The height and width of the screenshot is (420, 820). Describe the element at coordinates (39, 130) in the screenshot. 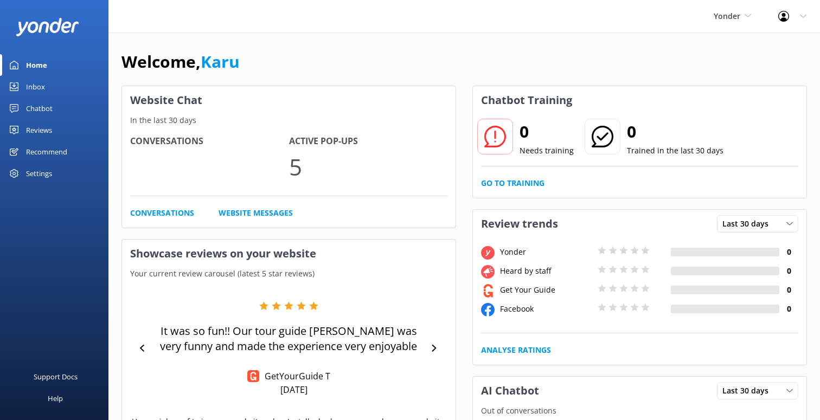

I see `div: Reviews` at that location.